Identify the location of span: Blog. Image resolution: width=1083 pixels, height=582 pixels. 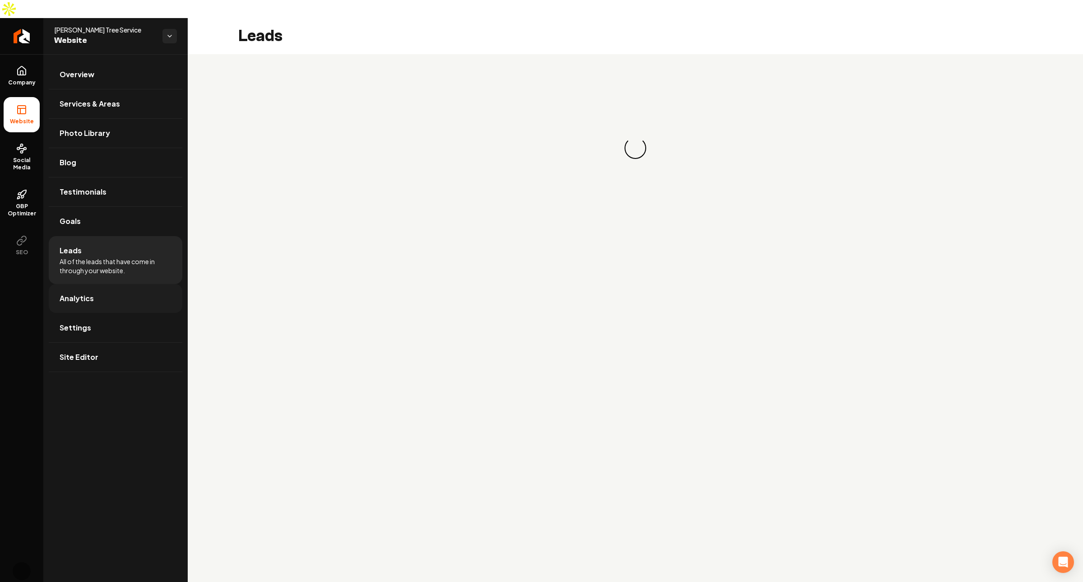
(68, 162).